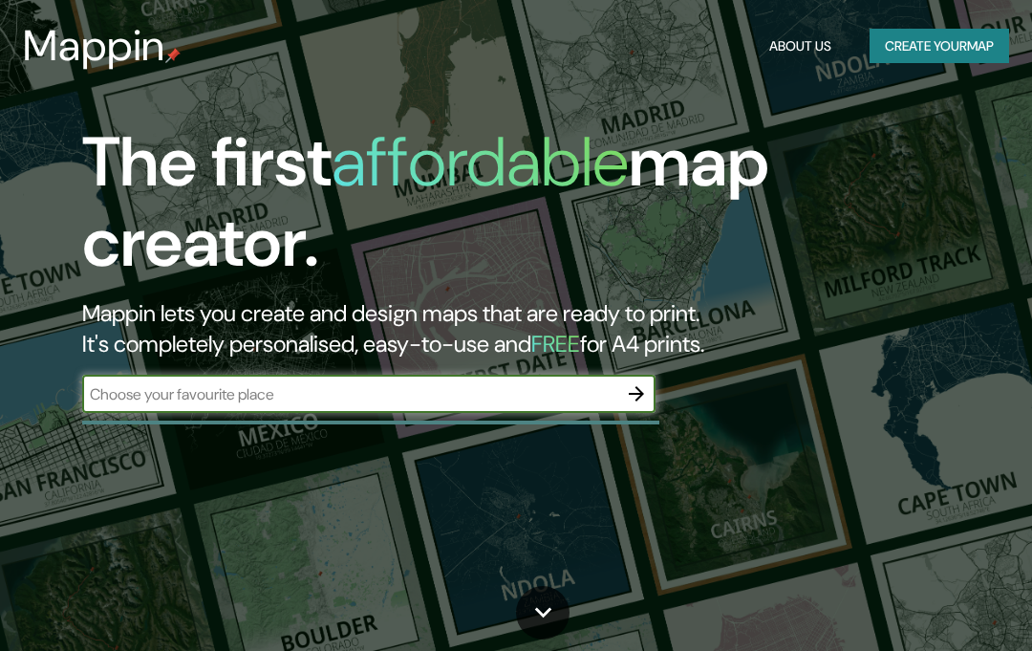 The height and width of the screenshot is (651, 1032). What do you see at coordinates (94, 46) in the screenshot?
I see `h3: Mappin` at bounding box center [94, 46].